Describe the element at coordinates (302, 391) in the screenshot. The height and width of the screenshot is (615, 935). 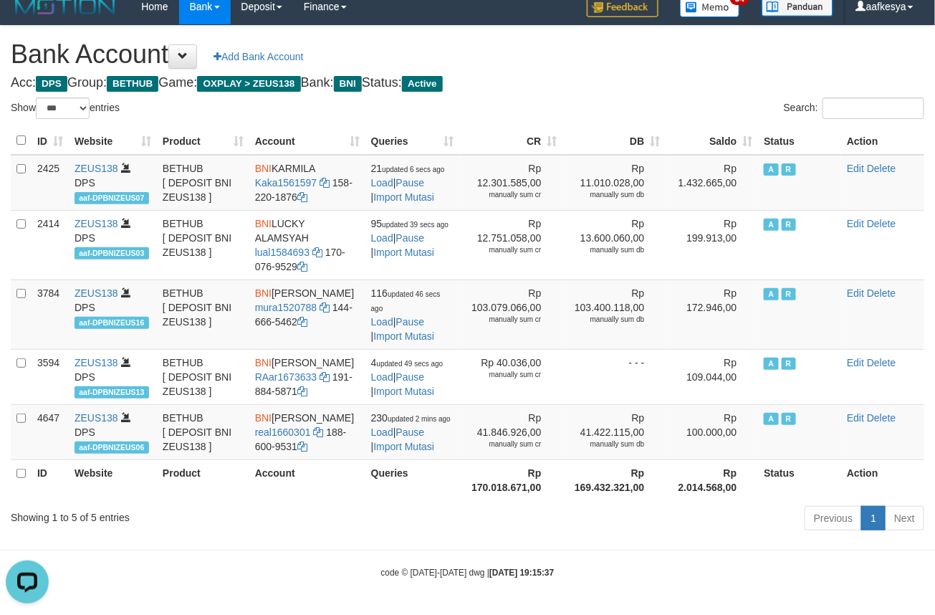
I see `a: Copy 1918845871 to clipboard` at that location.